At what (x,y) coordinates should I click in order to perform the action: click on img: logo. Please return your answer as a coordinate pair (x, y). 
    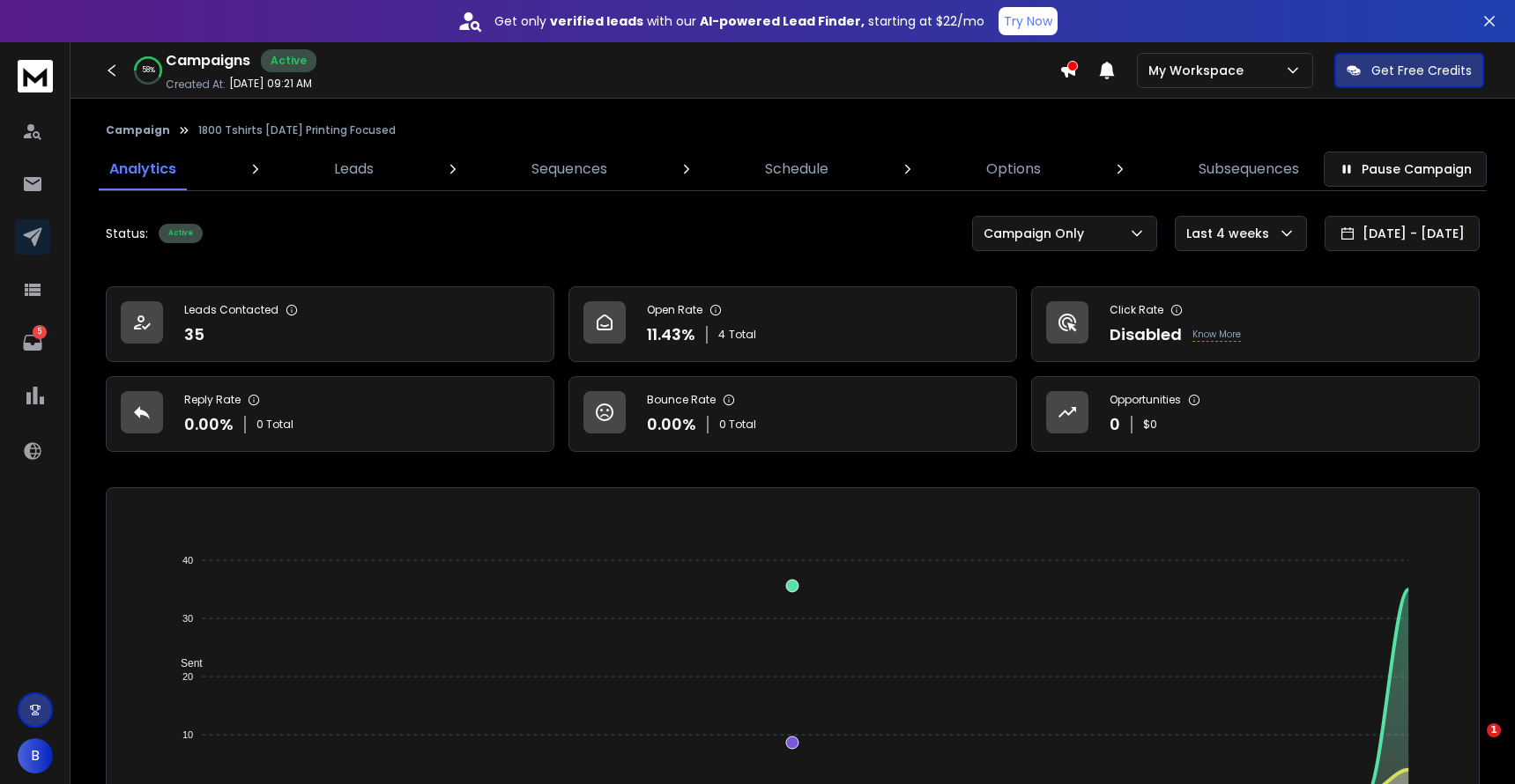
    Looking at the image, I should click on (35, 76).